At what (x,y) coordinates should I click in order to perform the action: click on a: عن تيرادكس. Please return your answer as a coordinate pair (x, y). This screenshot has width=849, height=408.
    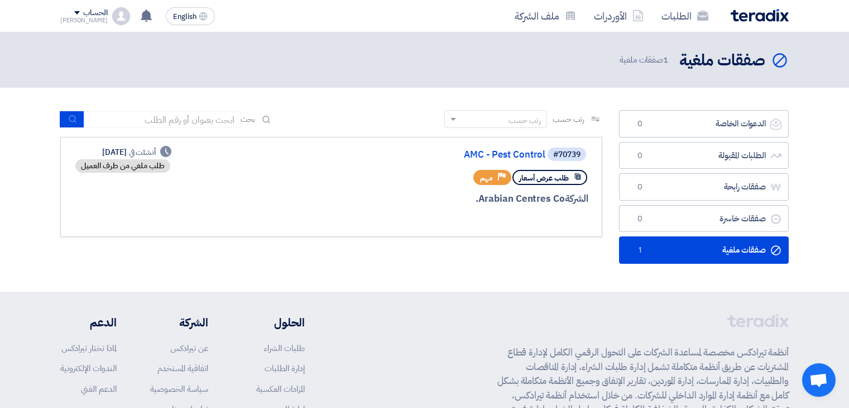
    Looking at the image, I should click on (189, 348).